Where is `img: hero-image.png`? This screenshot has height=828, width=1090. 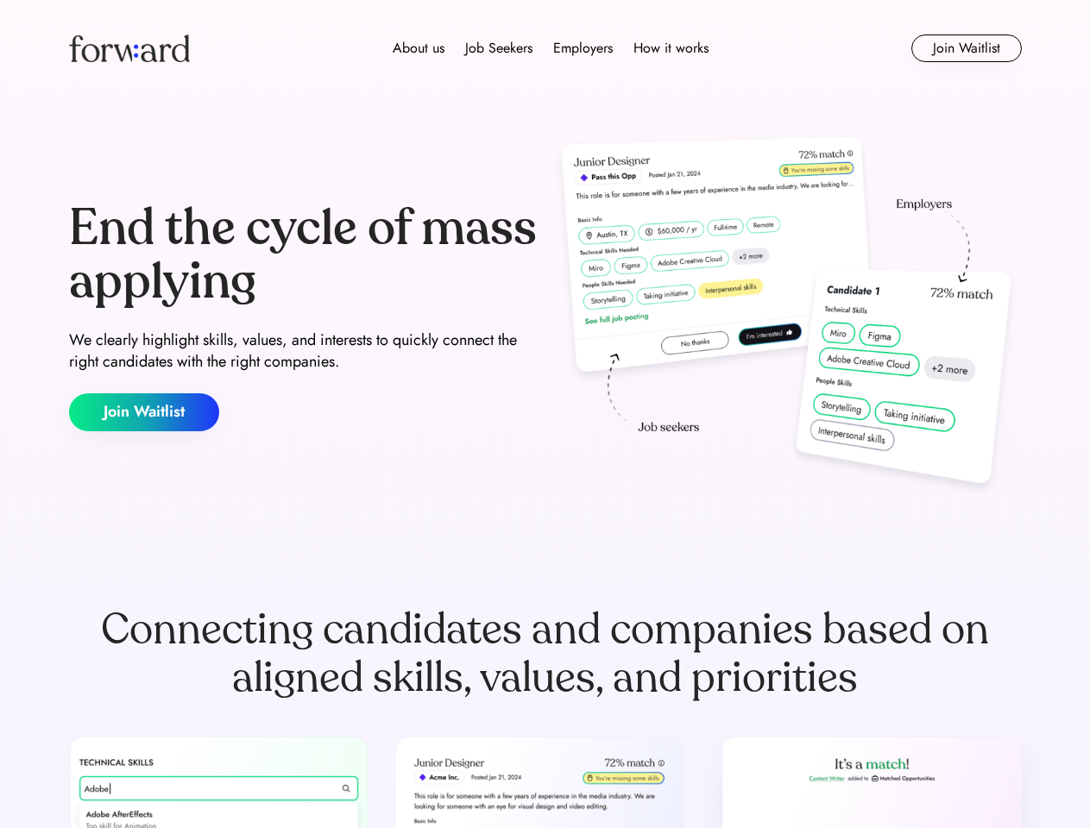 img: hero-image.png is located at coordinates (787, 317).